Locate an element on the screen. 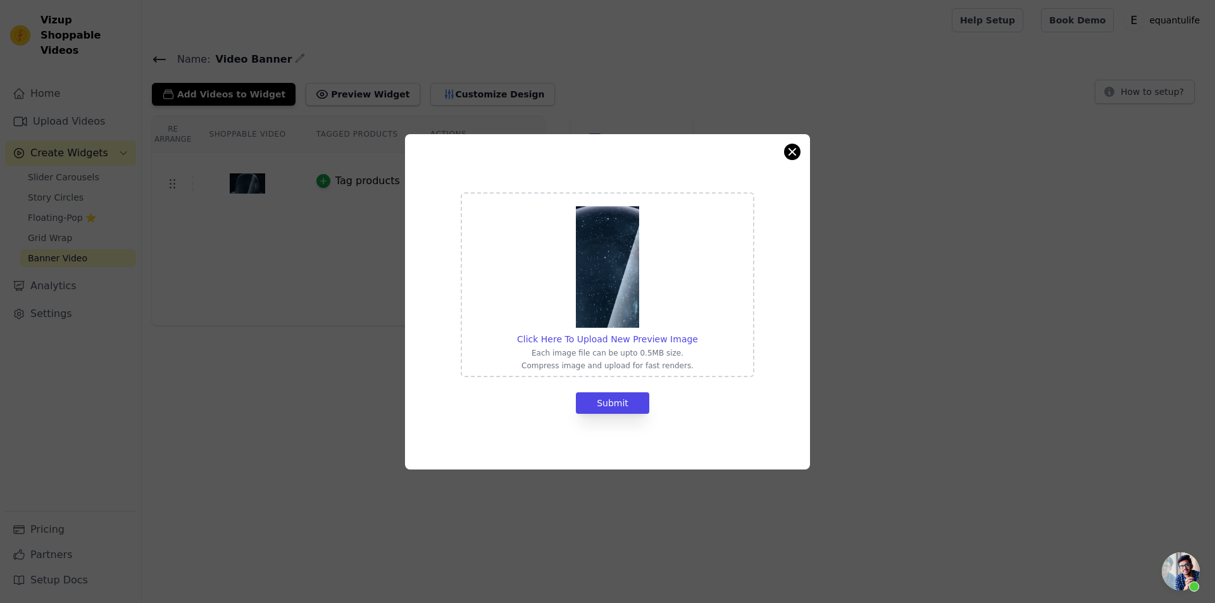 This screenshot has width=1215, height=603. img: preview is located at coordinates (608, 267).